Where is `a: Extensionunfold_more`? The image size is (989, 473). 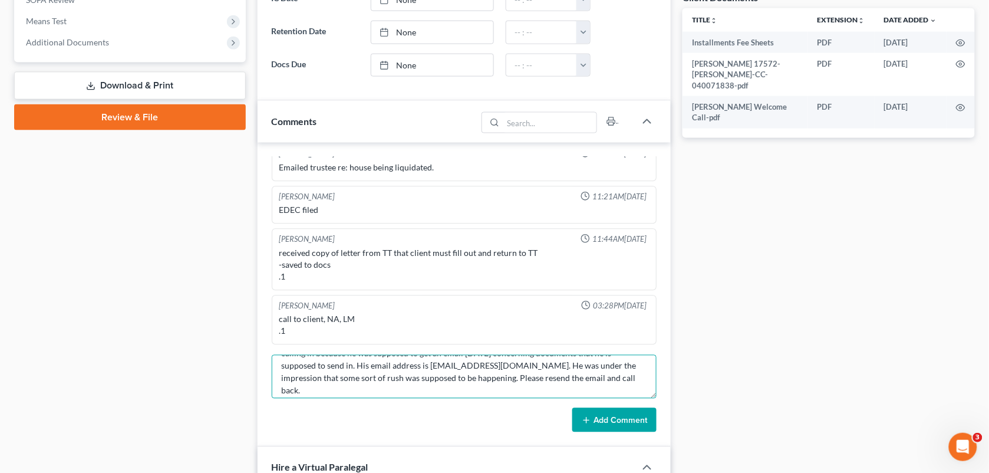 a: Extensionunfold_more is located at coordinates (841, 19).